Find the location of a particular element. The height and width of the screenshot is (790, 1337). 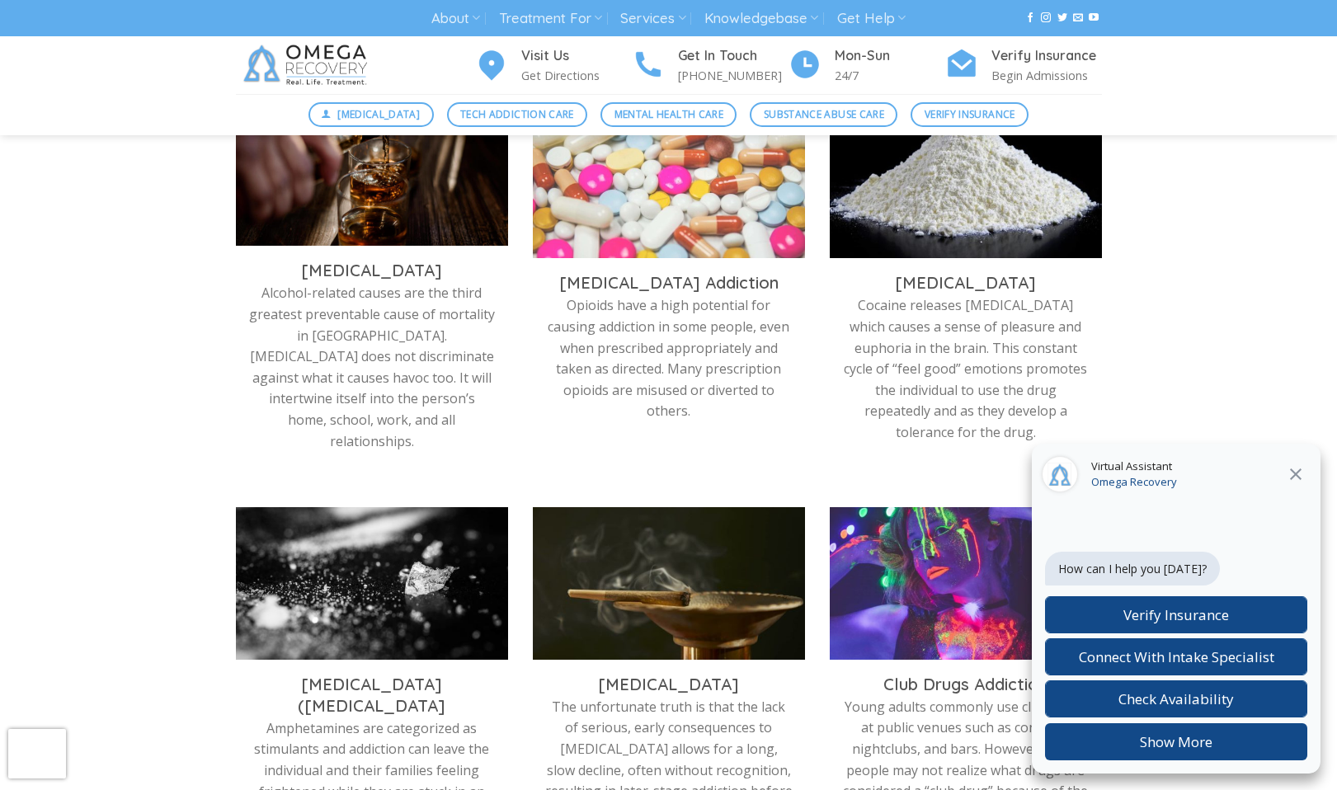

a: Follow on YouTube is located at coordinates (1093, 18).